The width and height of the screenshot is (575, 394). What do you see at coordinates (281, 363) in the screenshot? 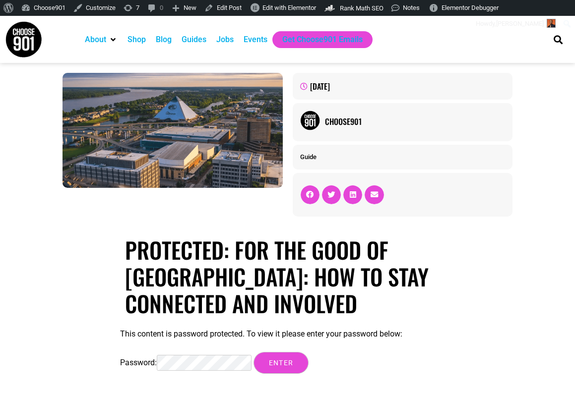
I see `input: Enter` at bounding box center [281, 363].